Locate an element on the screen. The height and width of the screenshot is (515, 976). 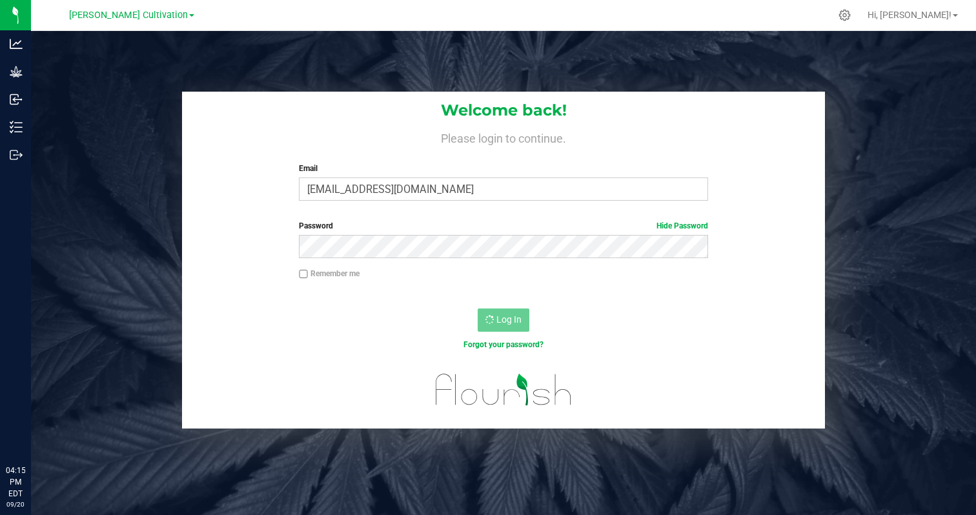
a: Hide Password is located at coordinates (682, 226).